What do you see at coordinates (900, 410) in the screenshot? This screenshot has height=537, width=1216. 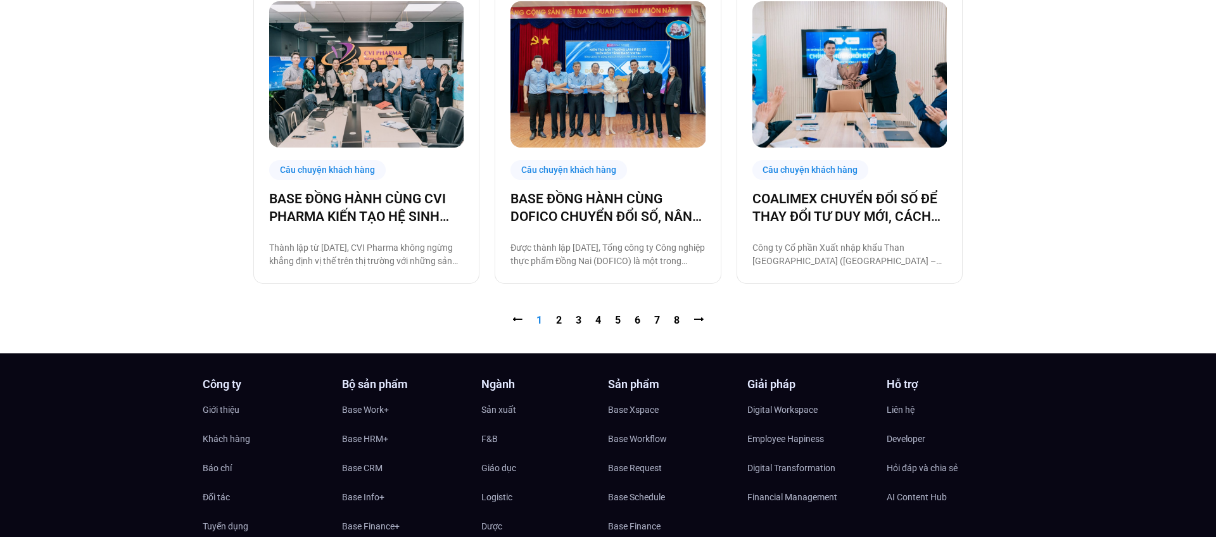 I see `span: Liên hệ` at bounding box center [900, 410].